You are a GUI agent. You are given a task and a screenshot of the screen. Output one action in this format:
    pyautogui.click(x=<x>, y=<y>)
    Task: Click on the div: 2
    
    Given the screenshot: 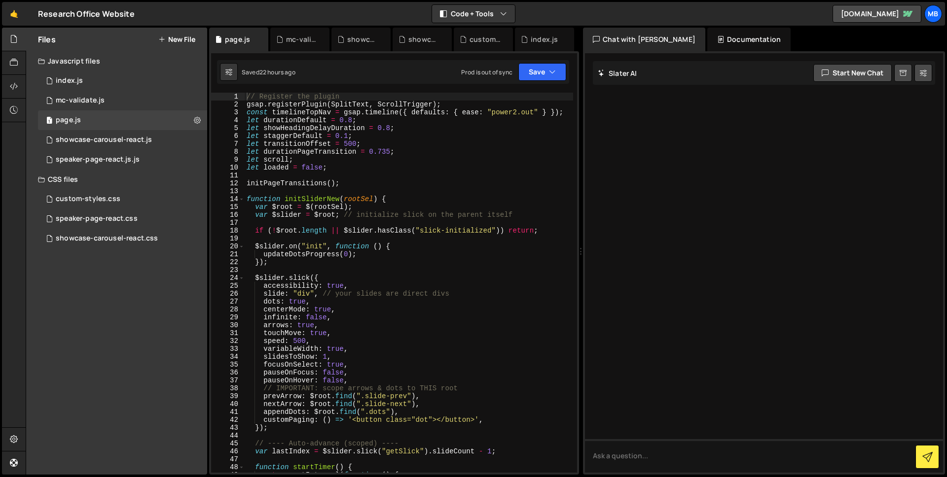 What is the action you would take?
    pyautogui.click(x=228, y=105)
    